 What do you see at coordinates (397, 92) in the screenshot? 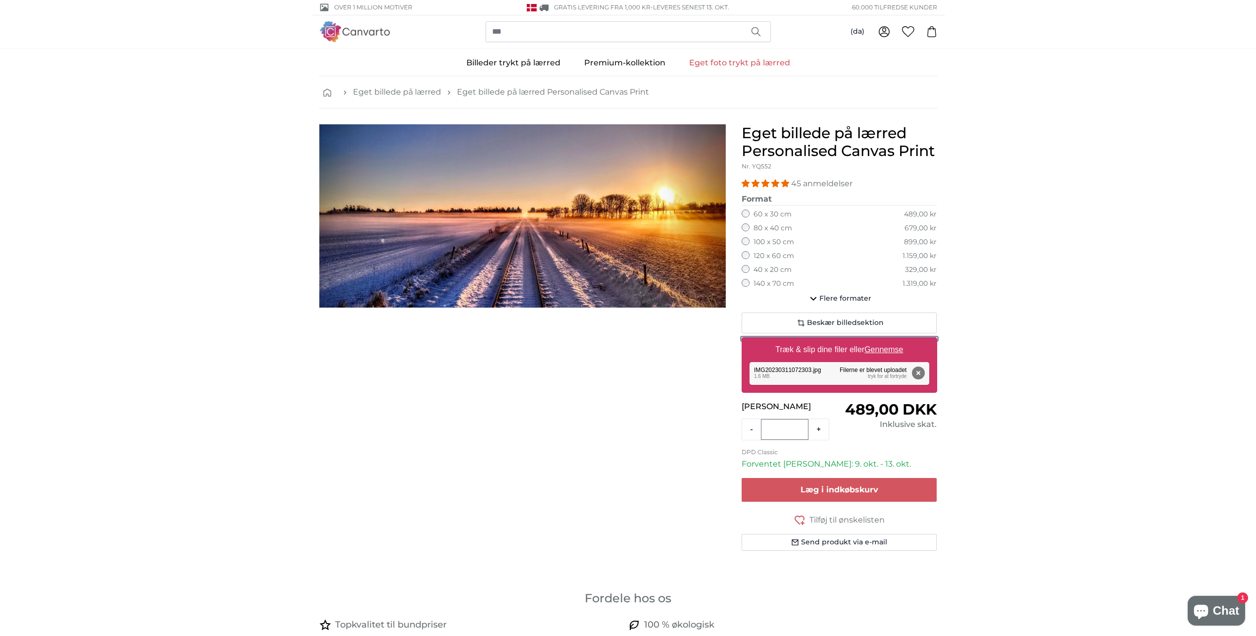
I see `a: Eget billede på lærred` at bounding box center [397, 92].